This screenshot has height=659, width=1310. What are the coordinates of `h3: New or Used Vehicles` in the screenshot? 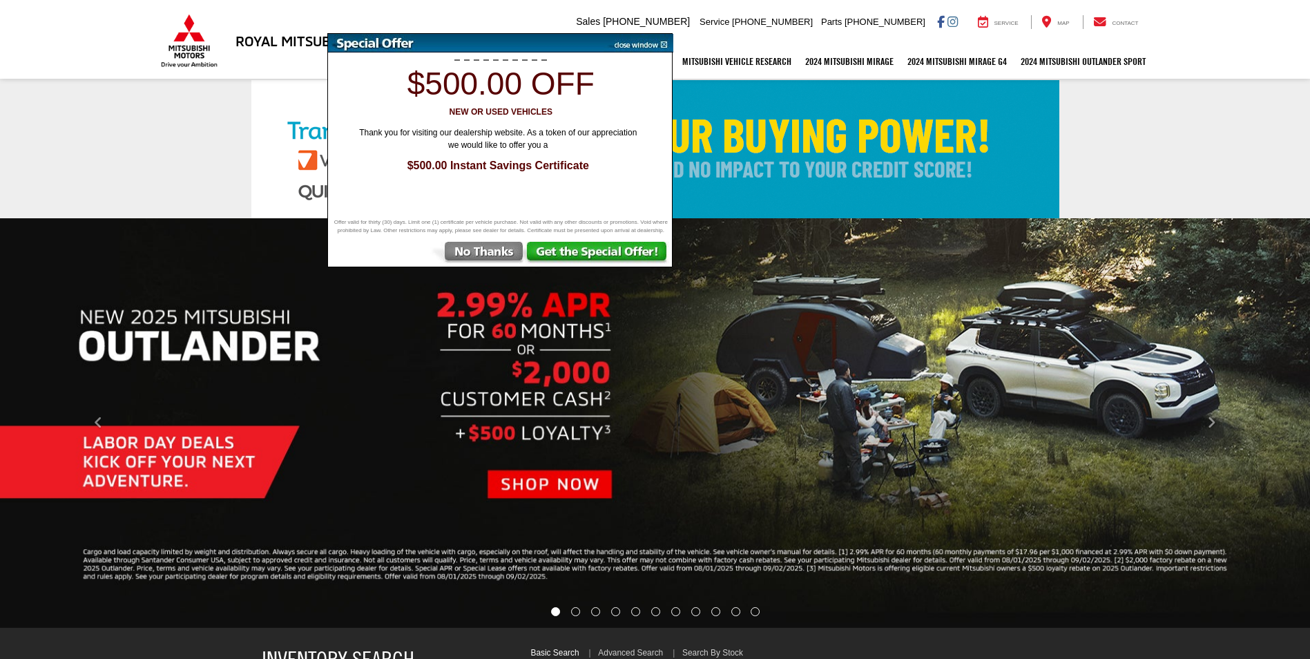 It's located at (501, 112).